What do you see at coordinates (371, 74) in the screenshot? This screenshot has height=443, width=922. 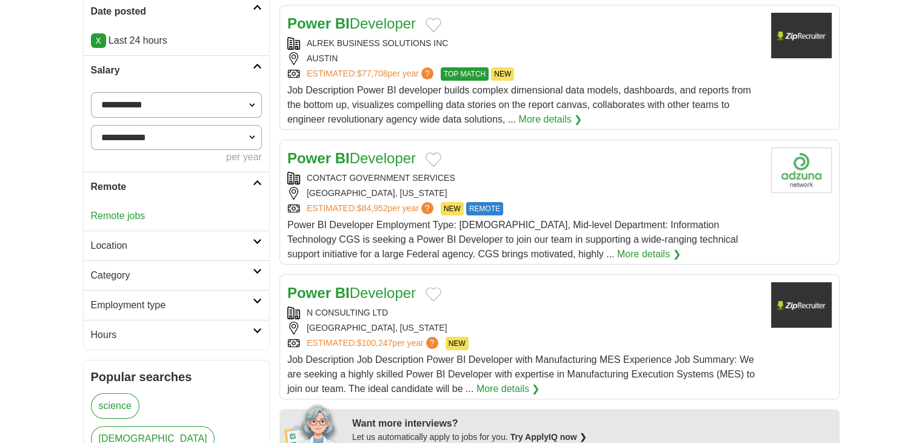 I see `a: ESTIMATED:$77,708per year?` at bounding box center [371, 74].